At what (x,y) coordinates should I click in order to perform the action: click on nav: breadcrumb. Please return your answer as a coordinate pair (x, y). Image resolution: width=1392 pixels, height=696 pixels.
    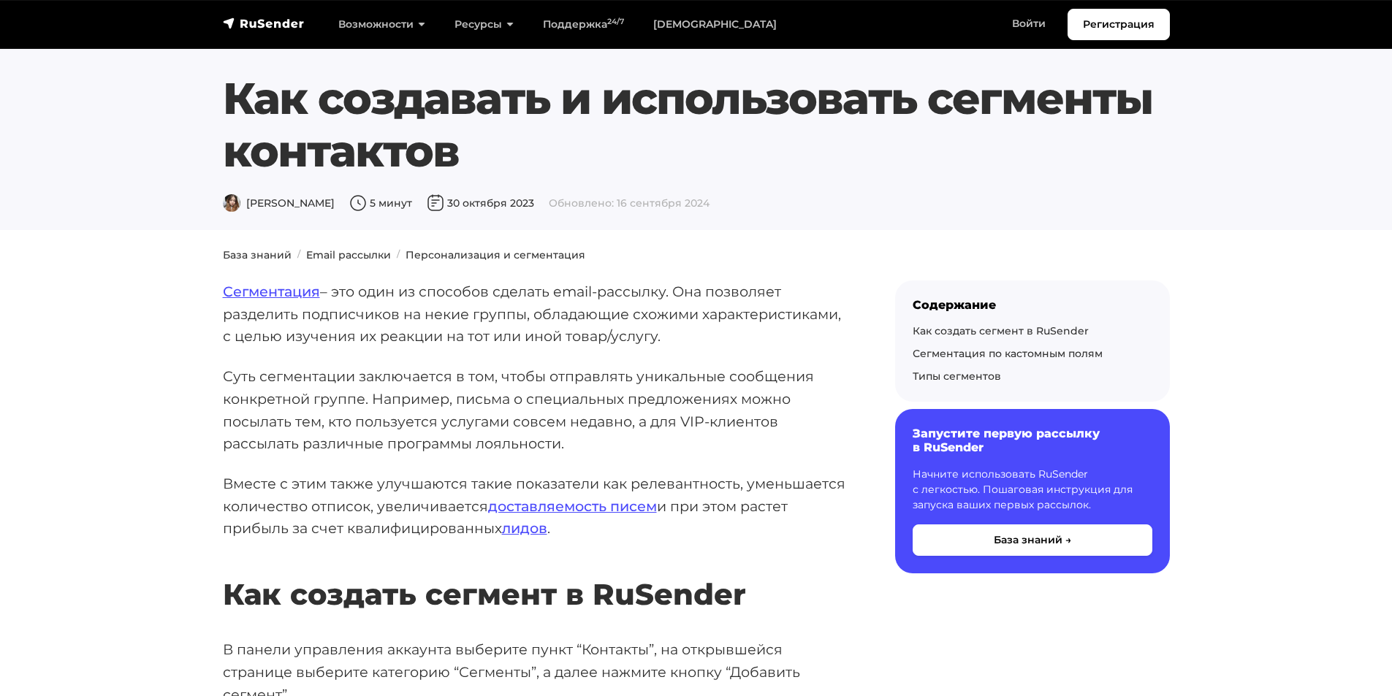
    Looking at the image, I should click on (696, 255).